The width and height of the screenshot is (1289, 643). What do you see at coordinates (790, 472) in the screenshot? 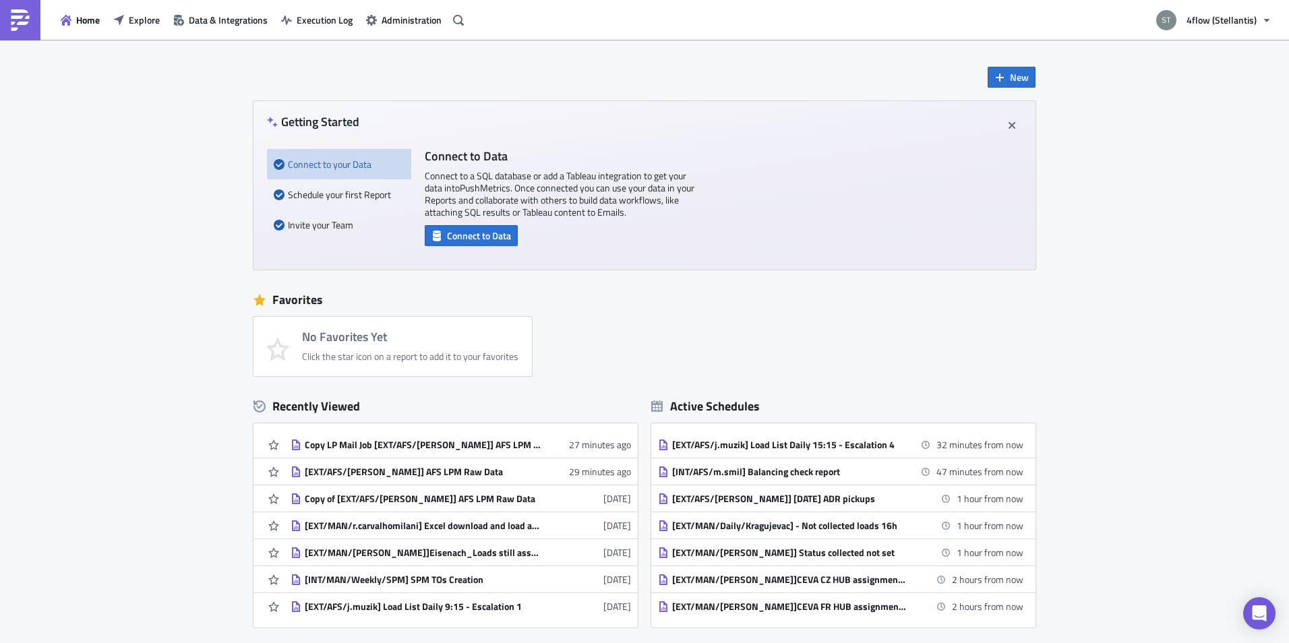
I see `div: [INT/AFS/m.smil] Balancing check report` at bounding box center [790, 472].